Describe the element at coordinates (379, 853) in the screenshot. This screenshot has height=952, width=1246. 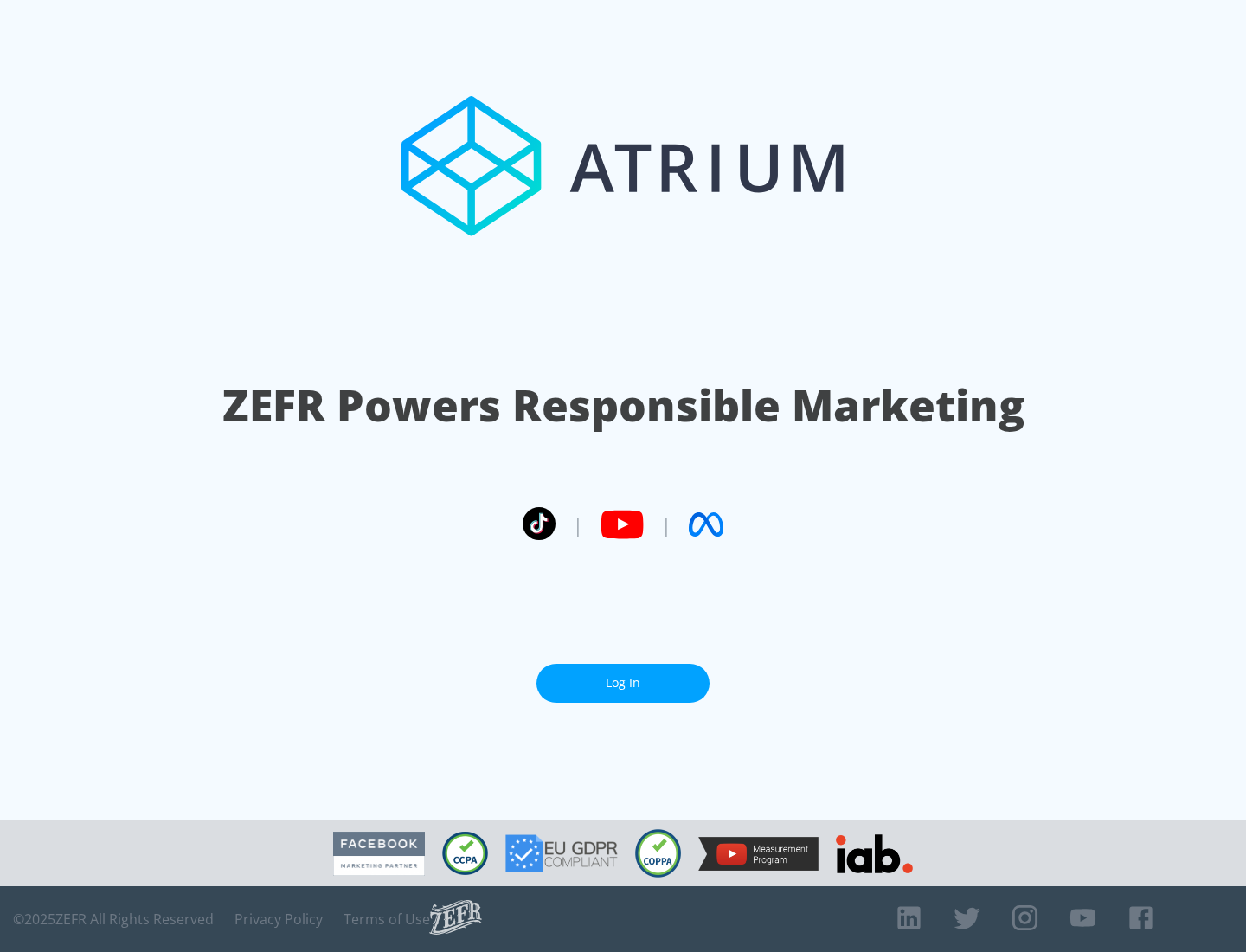
I see `img: Facebook Marketing Partner` at that location.